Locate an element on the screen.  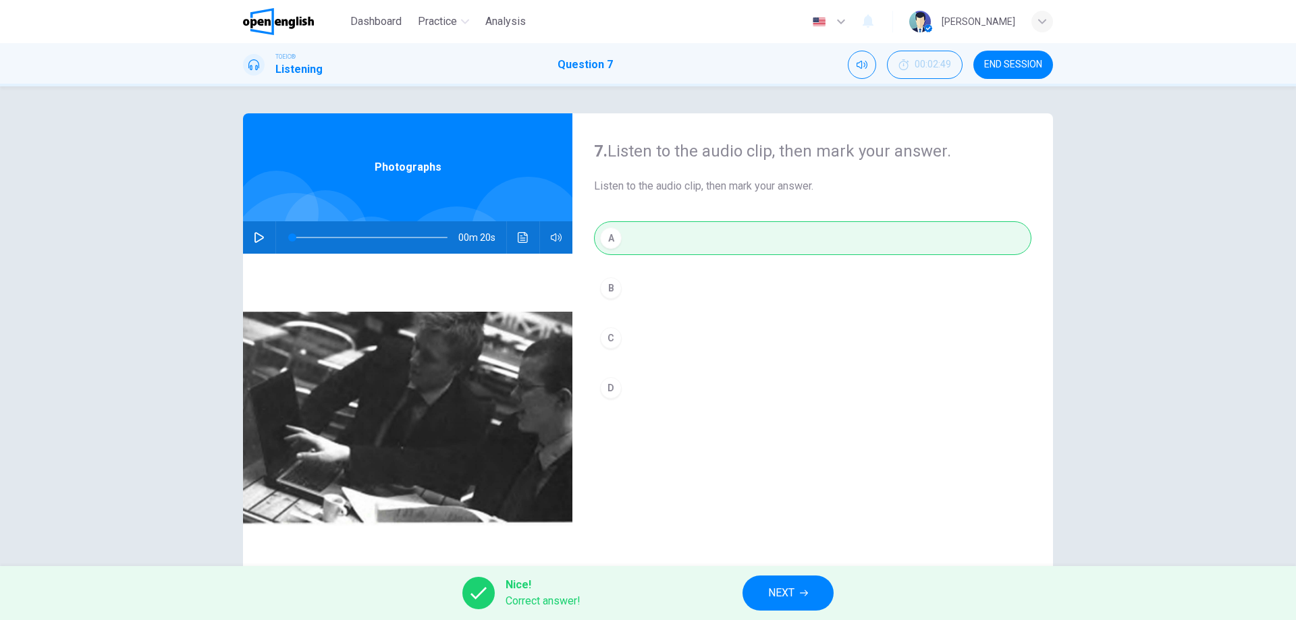
strong: 7. is located at coordinates (601, 151).